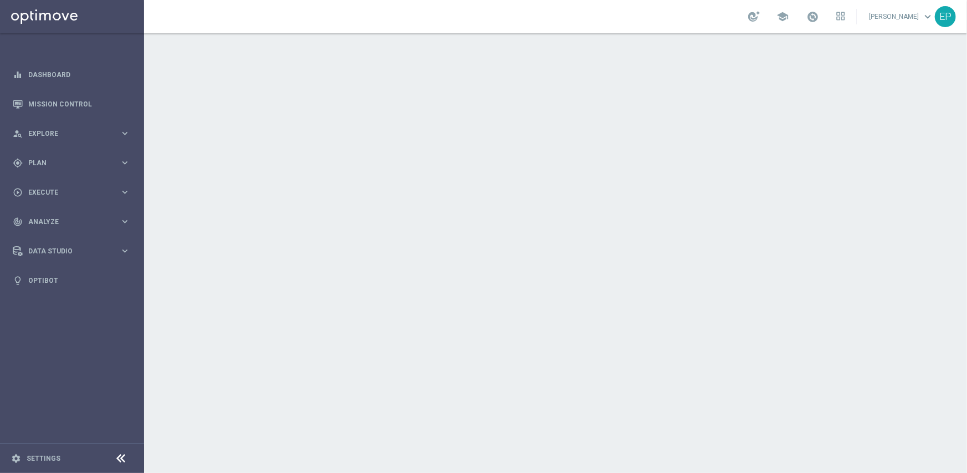 The width and height of the screenshot is (967, 473). Describe the element at coordinates (74, 222) in the screenshot. I see `span: Analyze` at that location.